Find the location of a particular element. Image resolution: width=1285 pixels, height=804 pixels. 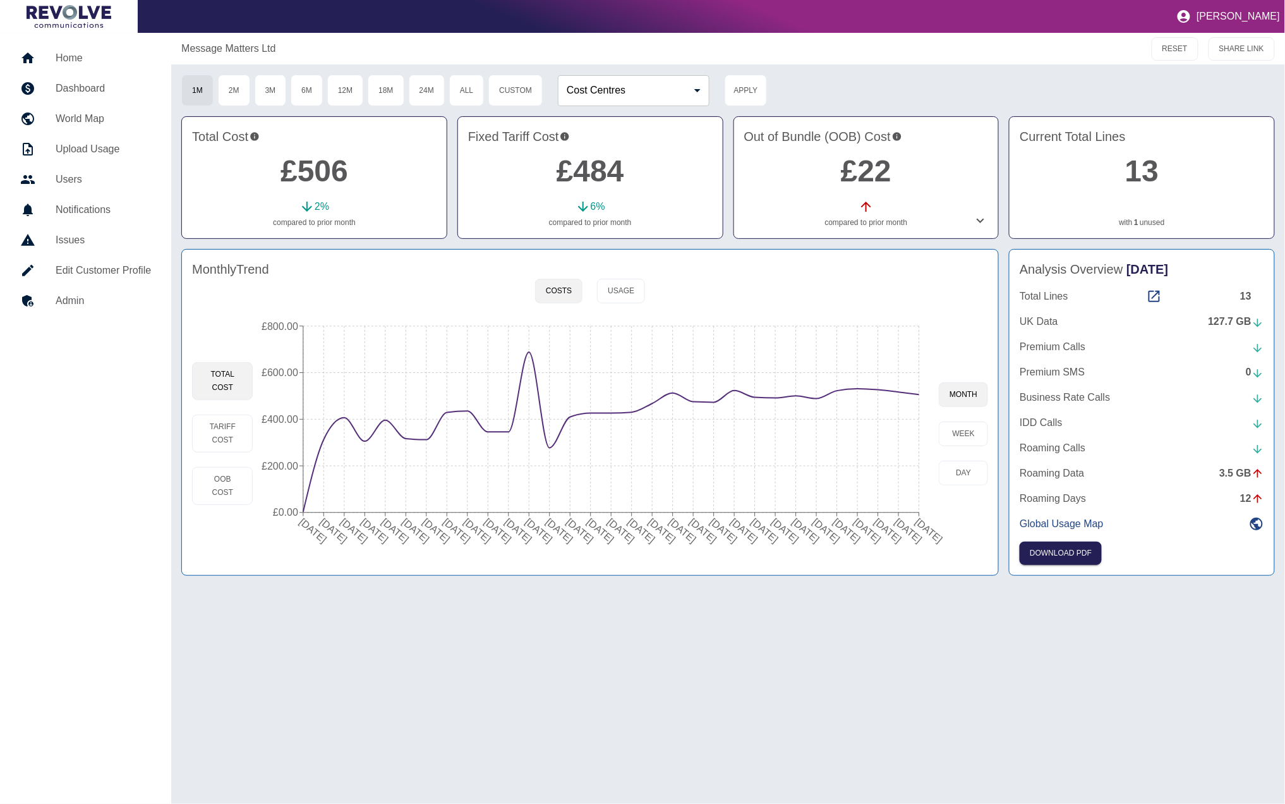

a: Business Rate Calls is located at coordinates (1141, 397).